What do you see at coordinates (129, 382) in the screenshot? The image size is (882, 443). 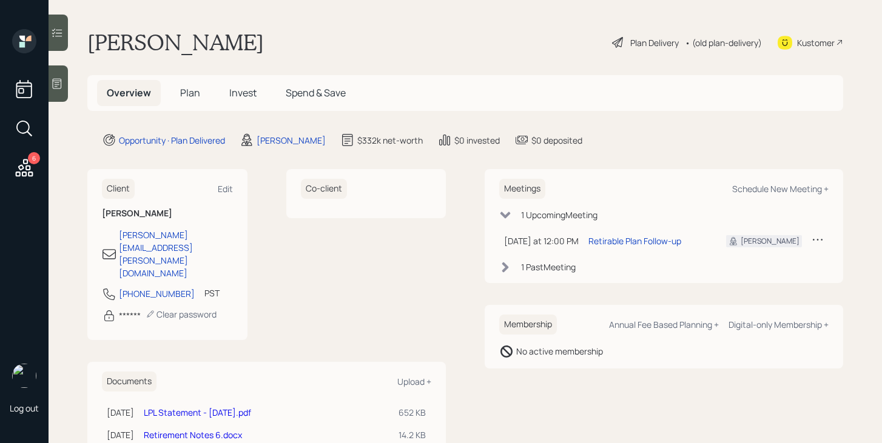 I see `h6: Documents` at bounding box center [129, 382].